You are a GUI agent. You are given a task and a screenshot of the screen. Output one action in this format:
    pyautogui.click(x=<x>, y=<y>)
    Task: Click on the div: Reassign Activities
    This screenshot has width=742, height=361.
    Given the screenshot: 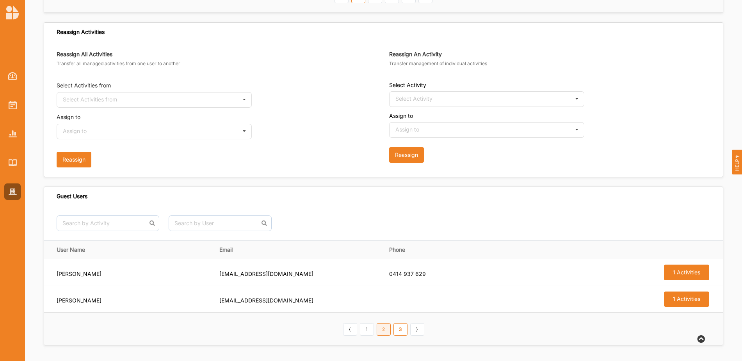 What is the action you would take?
    pyautogui.click(x=80, y=32)
    